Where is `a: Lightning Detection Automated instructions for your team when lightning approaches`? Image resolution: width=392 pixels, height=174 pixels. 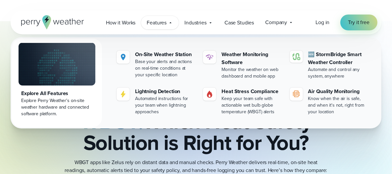 a: Lightning Detection Automated instructions for your team when lightning approaches is located at coordinates (155, 102).